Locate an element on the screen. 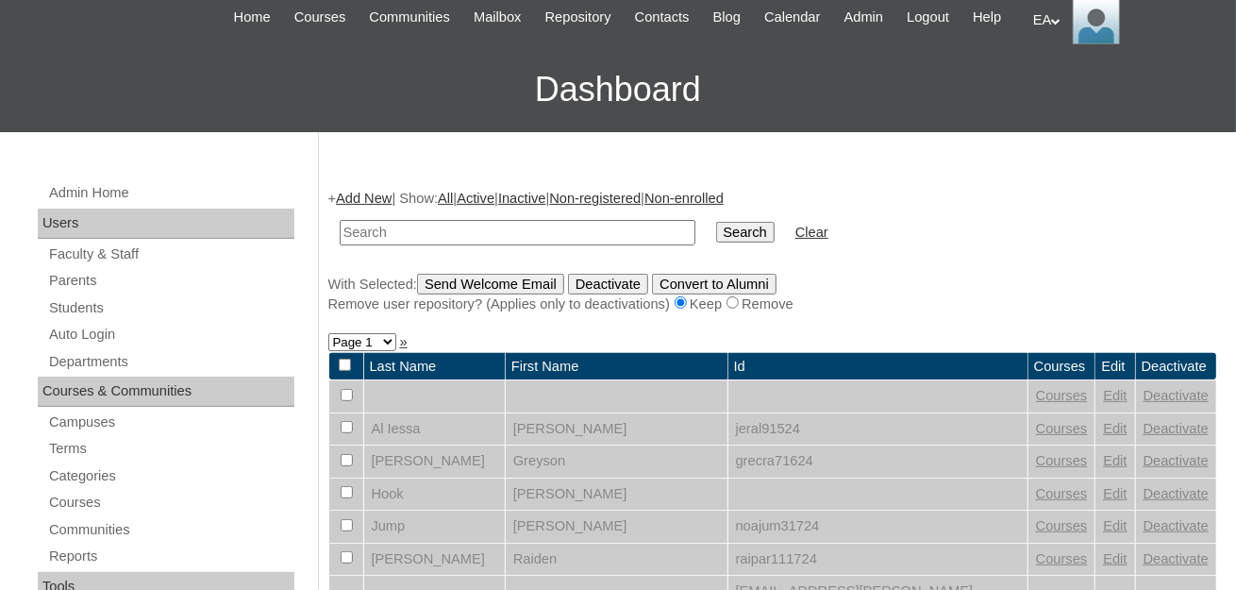 The width and height of the screenshot is (1236, 590). td: Edit is located at coordinates (1115, 366).